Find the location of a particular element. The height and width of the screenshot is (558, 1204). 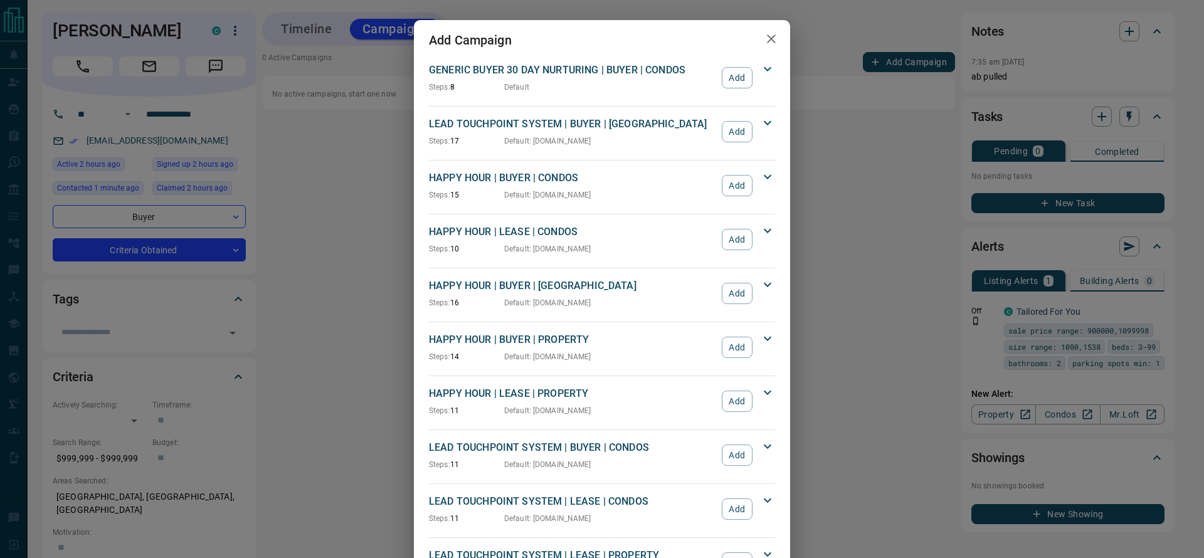

h2: Add Campaign is located at coordinates (470, 40).